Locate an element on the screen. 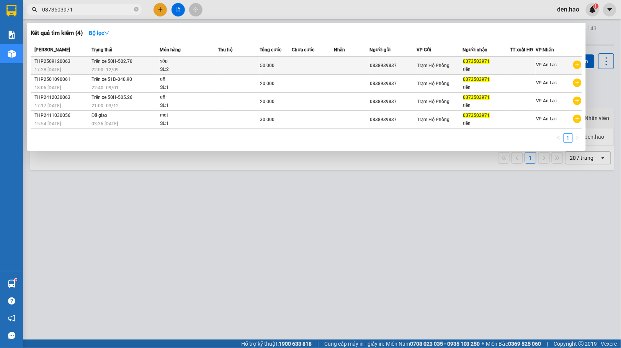  span: notification is located at coordinates (11, 318).